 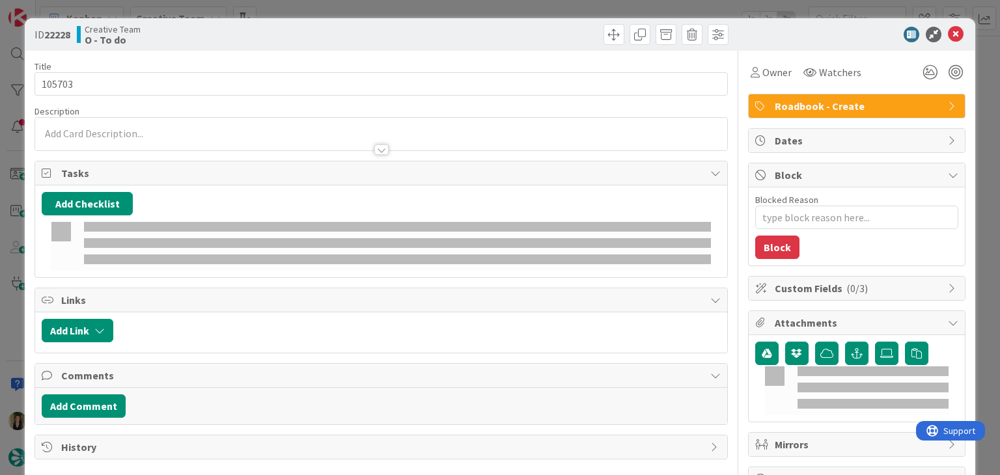 What do you see at coordinates (113, 29) in the screenshot?
I see `span: Creative Team` at bounding box center [113, 29].